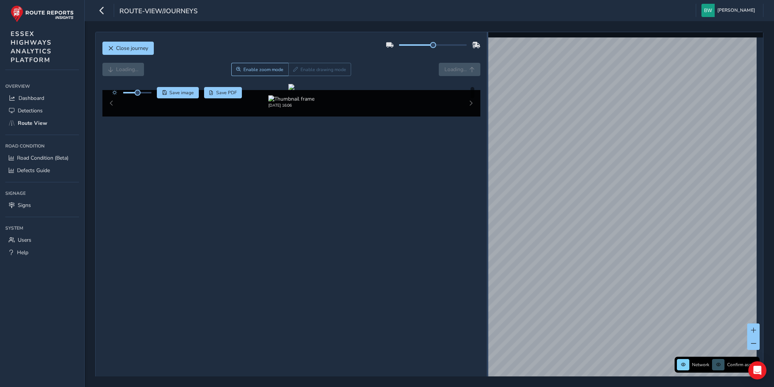  Describe the element at coordinates (30, 110) in the screenshot. I see `span: Detections` at that location.